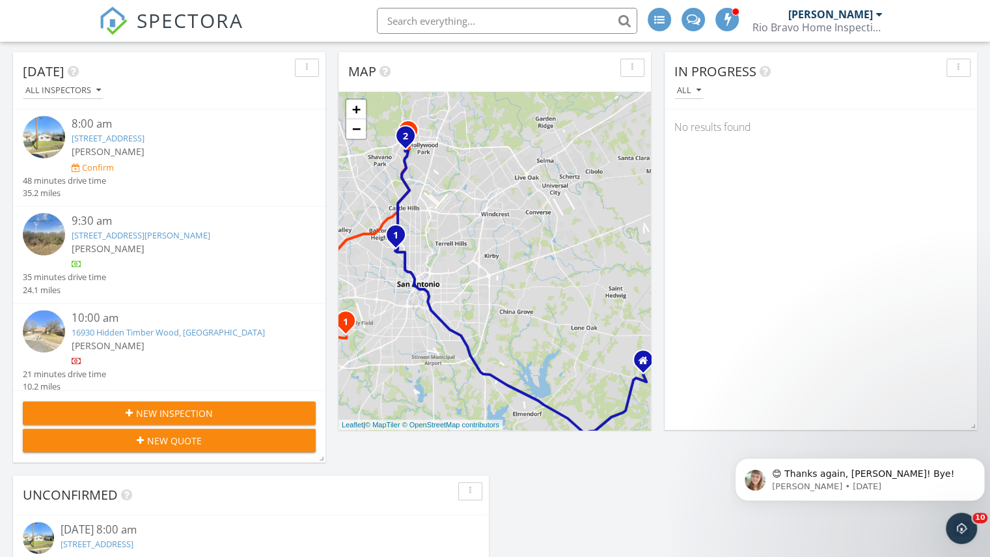 The height and width of the screenshot is (557, 990). I want to click on div: 48 minutes drive time, so click(64, 180).